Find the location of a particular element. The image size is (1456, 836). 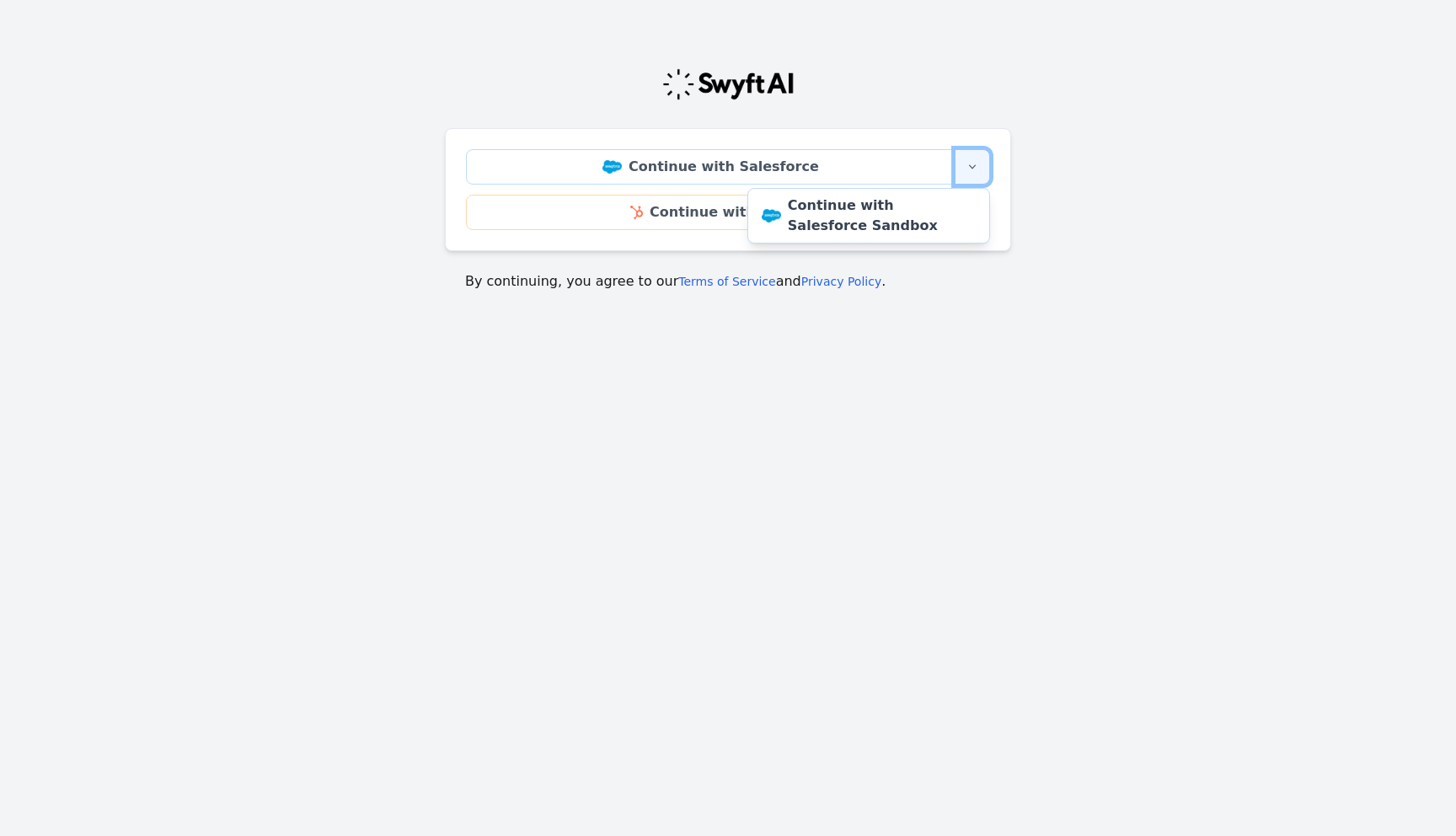

img: Salesforce is located at coordinates (612, 167).